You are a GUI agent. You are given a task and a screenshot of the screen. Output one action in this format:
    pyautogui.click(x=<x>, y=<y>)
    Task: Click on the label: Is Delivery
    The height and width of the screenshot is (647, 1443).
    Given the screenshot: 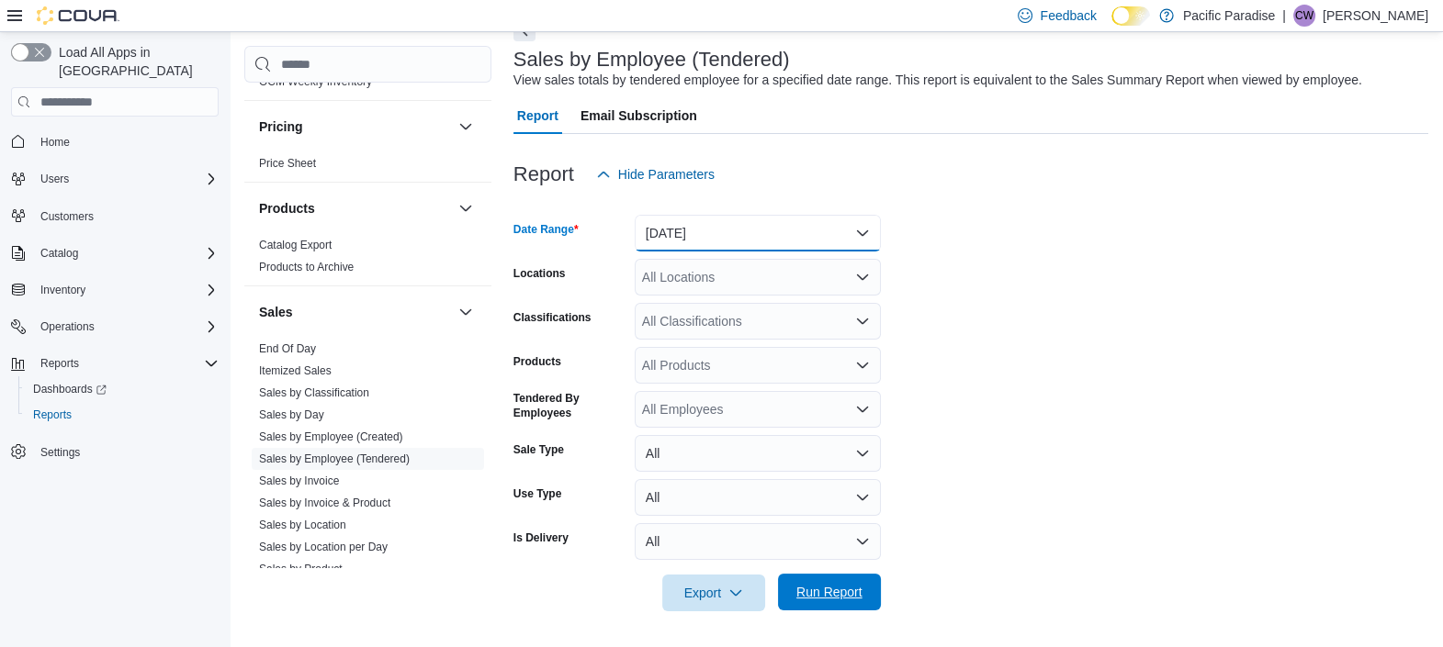 What is the action you would take?
    pyautogui.click(x=541, y=538)
    